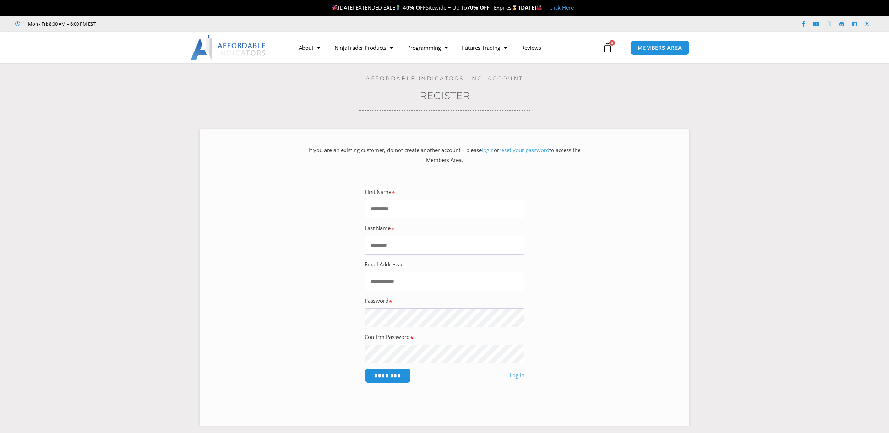  I want to click on a: Log In, so click(517, 375).